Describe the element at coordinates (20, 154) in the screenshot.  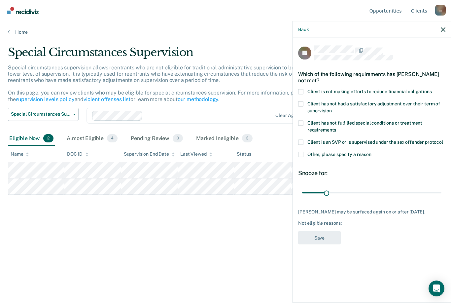
I see `div: Name` at that location.